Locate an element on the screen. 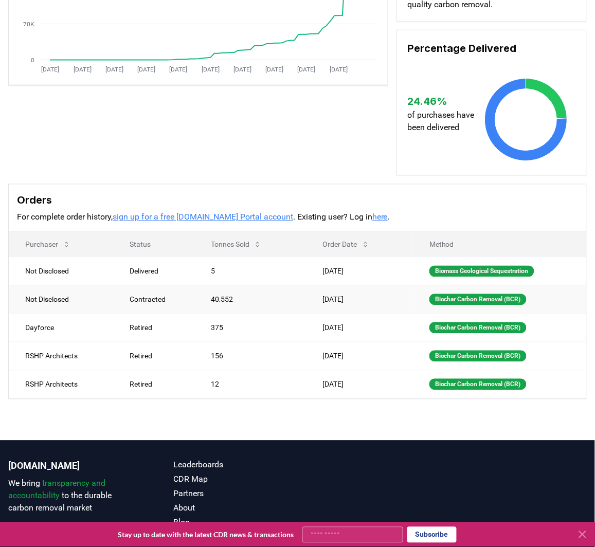  div: Contracted is located at coordinates (158, 300).